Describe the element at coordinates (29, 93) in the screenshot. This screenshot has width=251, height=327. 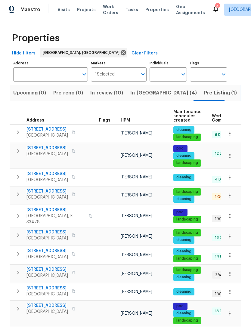
I see `span: Upcoming (0)` at that location.